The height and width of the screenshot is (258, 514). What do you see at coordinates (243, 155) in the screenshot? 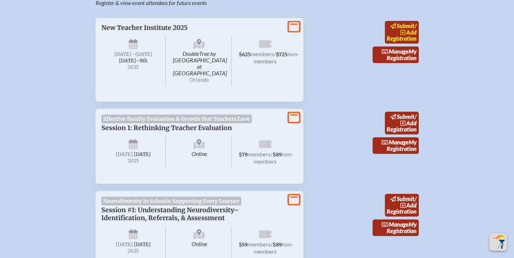
I see `span: $79` at bounding box center [243, 155].